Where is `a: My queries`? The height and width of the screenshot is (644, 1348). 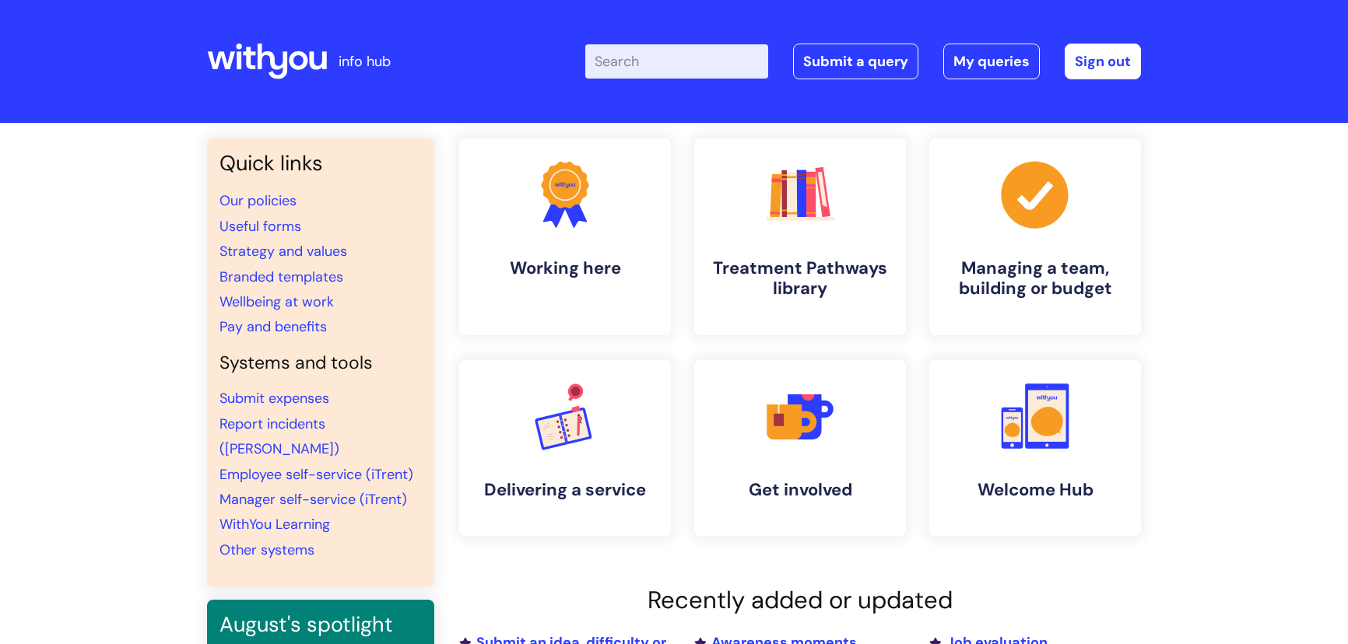
a: My queries is located at coordinates (992, 61).